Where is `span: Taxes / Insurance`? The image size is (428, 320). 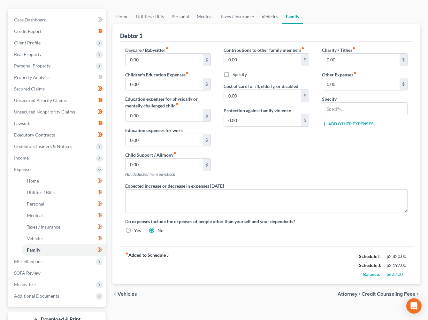 span: Taxes / Insurance is located at coordinates (43, 226).